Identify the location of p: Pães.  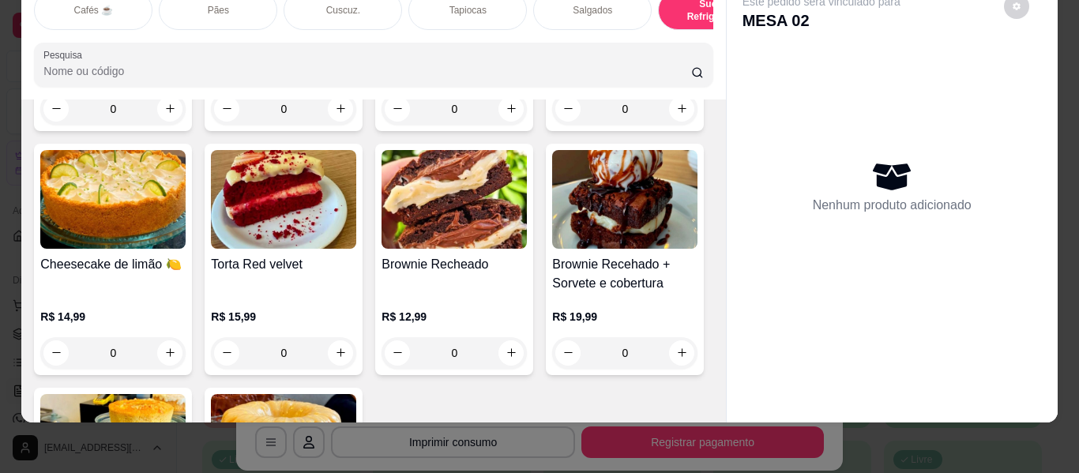
(218, 10).